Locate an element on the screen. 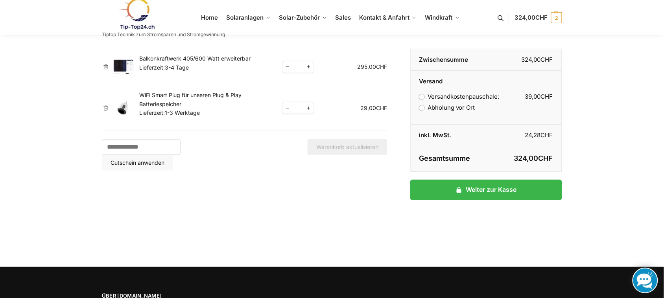 The height and width of the screenshot is (298, 664). button: Warenkorb aktualisieren is located at coordinates (347, 147).